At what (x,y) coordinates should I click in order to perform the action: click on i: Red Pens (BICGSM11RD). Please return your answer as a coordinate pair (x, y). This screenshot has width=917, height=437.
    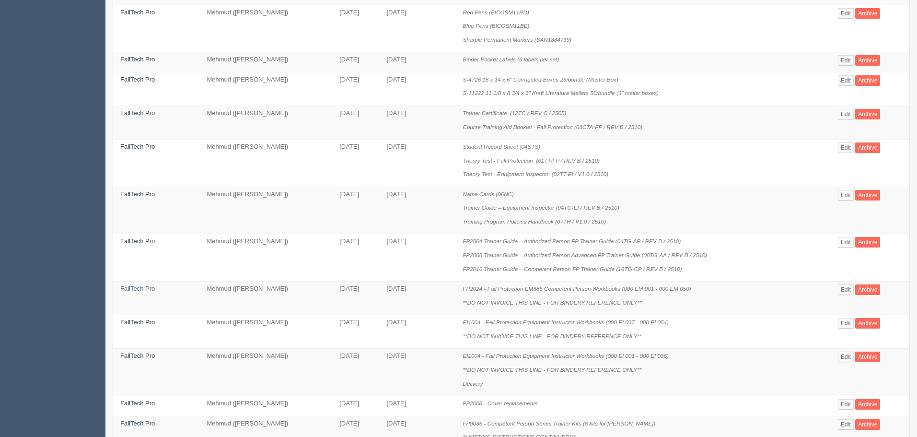
    Looking at the image, I should click on (496, 12).